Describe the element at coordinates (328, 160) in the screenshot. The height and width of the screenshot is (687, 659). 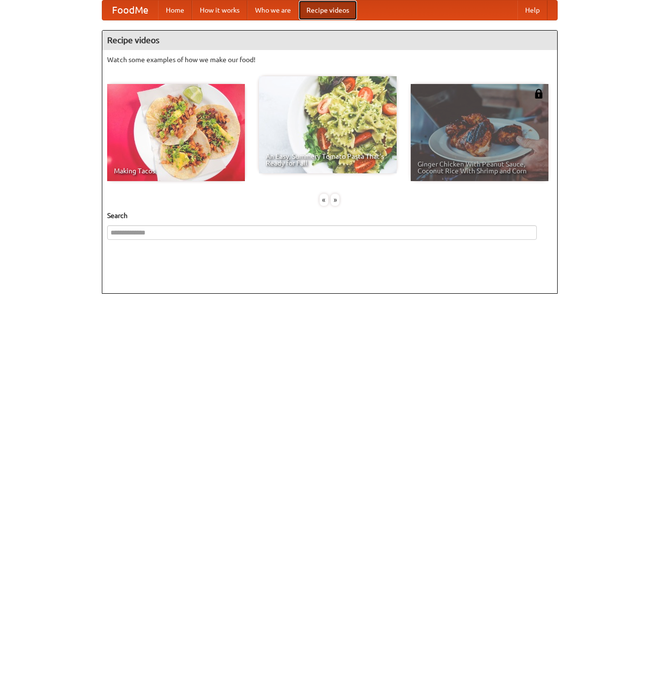
I see `span: An Easy, Summery Tomato Pasta That's Ready for Fall` at that location.